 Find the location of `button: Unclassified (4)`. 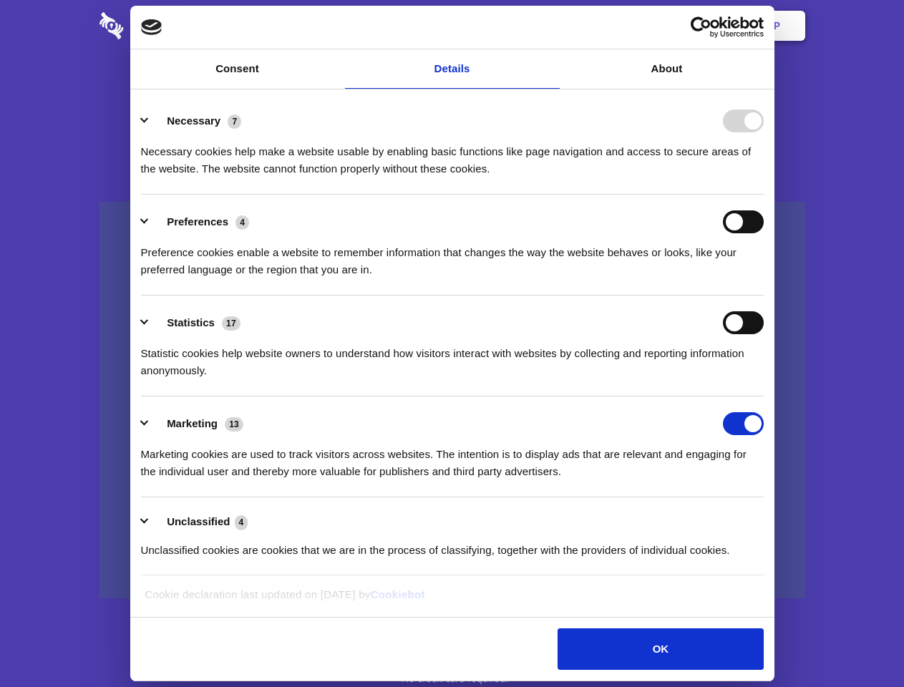

button: Unclassified (4) is located at coordinates (199, 522).